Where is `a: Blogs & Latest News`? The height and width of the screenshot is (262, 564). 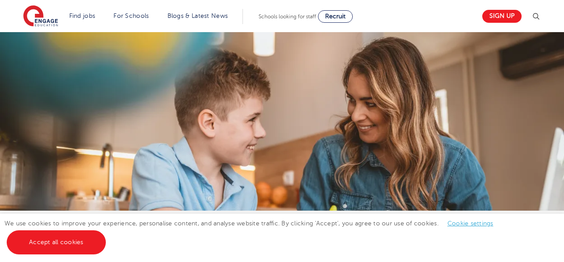 a: Blogs & Latest News is located at coordinates (198, 16).